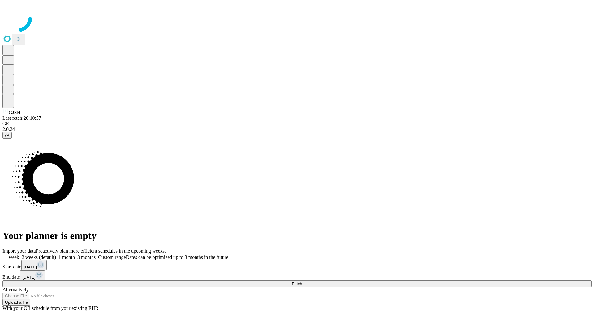 Image resolution: width=594 pixels, height=334 pixels. Describe the element at coordinates (15, 290) in the screenshot. I see `span: Alternatively` at that location.